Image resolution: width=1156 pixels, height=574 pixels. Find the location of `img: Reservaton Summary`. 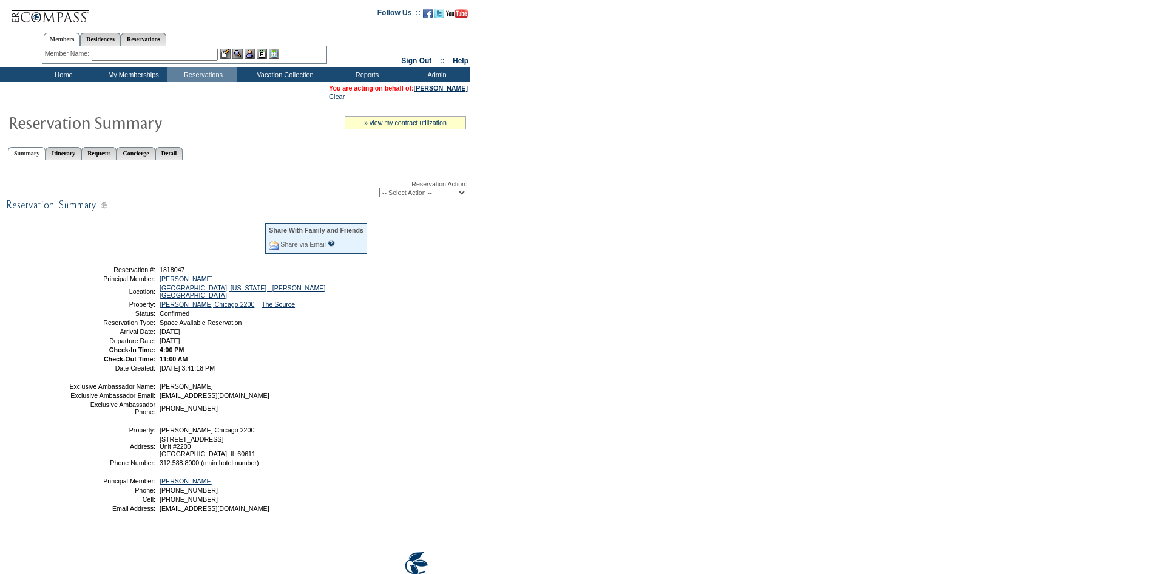

img: Reservaton Summary is located at coordinates (129, 122).